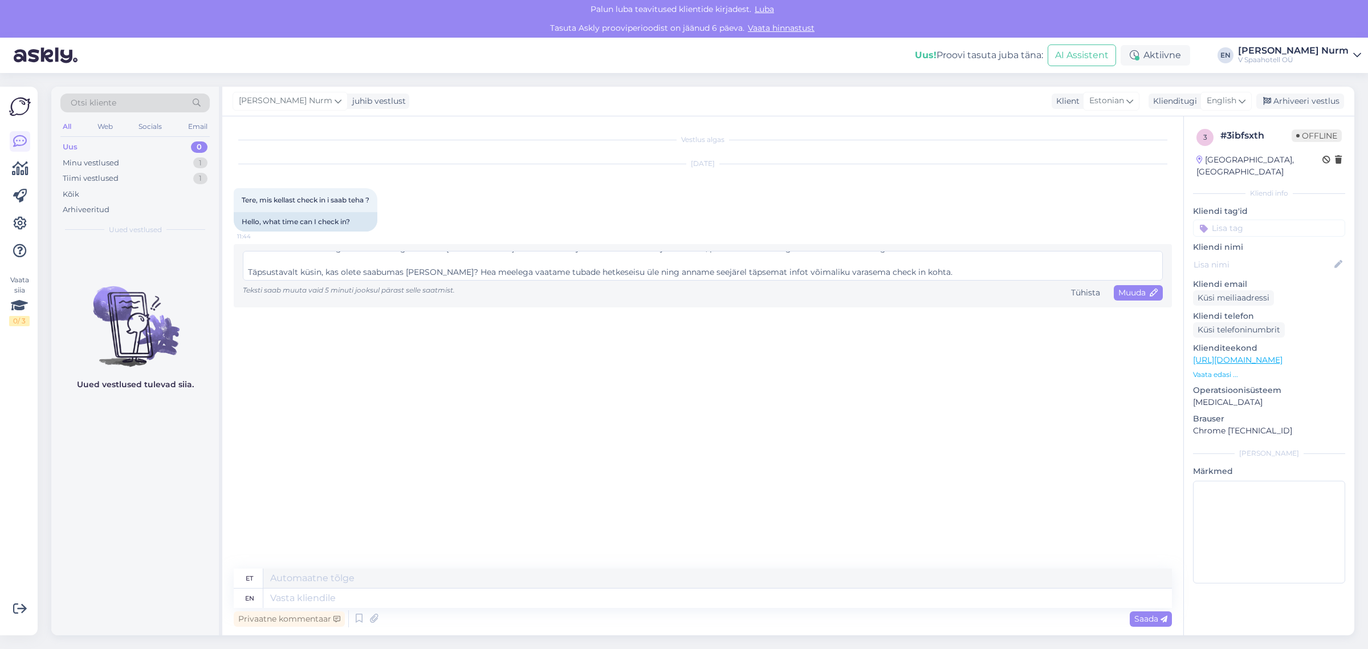 The height and width of the screenshot is (649, 1368). I want to click on div: 0 / 3, so click(19, 321).